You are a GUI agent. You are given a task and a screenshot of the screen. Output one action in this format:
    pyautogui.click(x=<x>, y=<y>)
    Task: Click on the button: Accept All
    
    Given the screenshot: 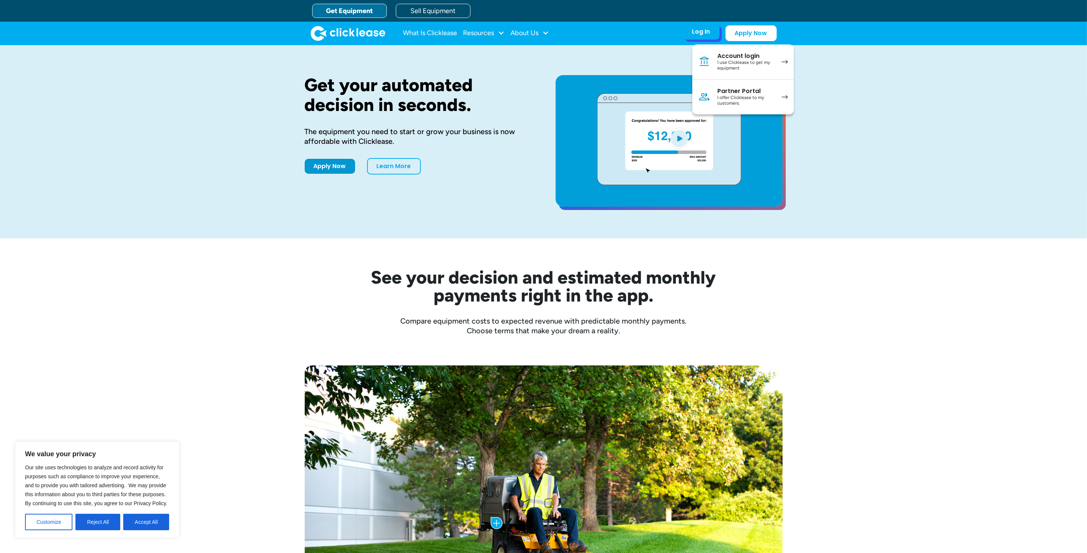 What is the action you would take?
    pyautogui.click(x=146, y=522)
    